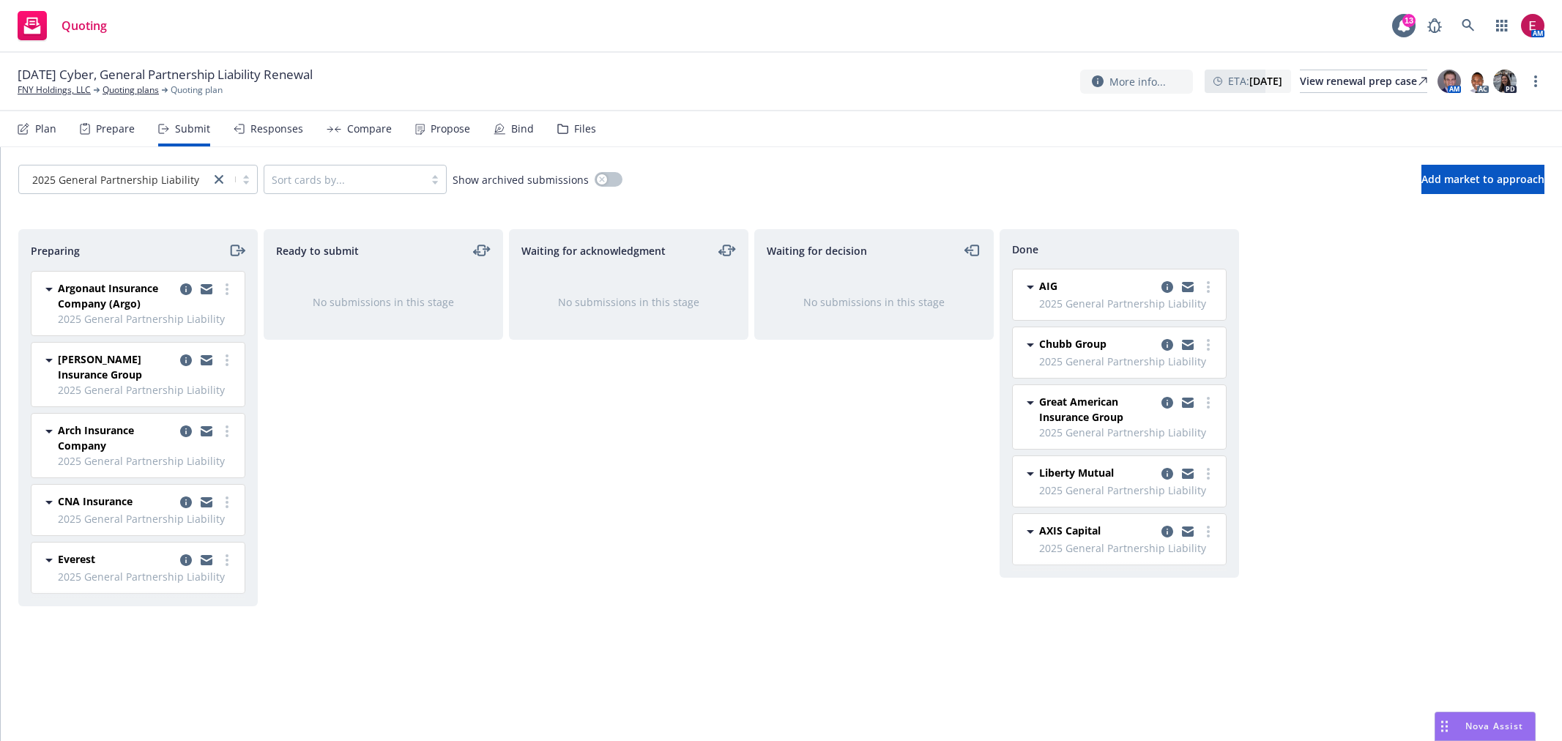  Describe the element at coordinates (317, 251) in the screenshot. I see `span: Ready to submit` at that location.